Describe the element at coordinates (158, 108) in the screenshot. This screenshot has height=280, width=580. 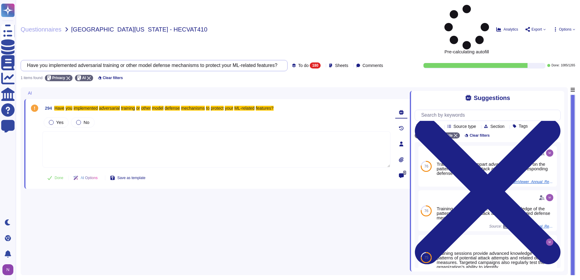
I see `mark: model` at that location.